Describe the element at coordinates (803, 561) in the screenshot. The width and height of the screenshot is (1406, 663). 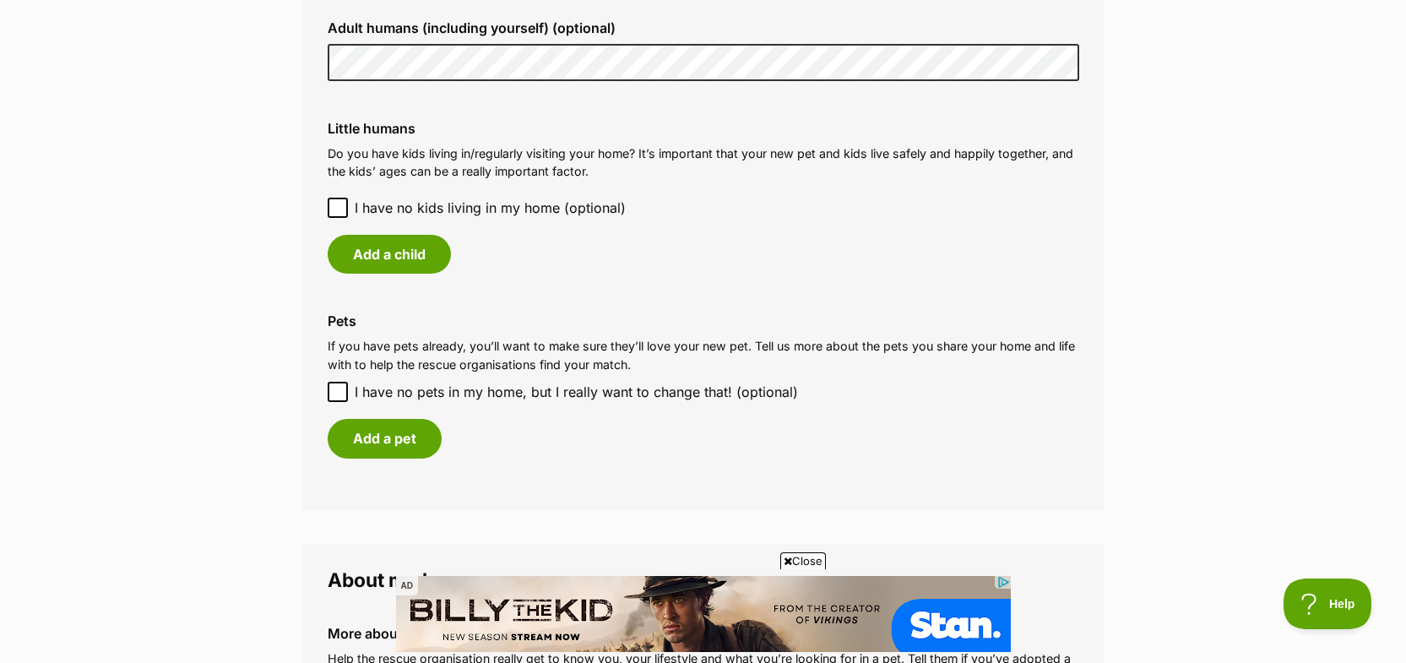
I see `span: Close` at that location.